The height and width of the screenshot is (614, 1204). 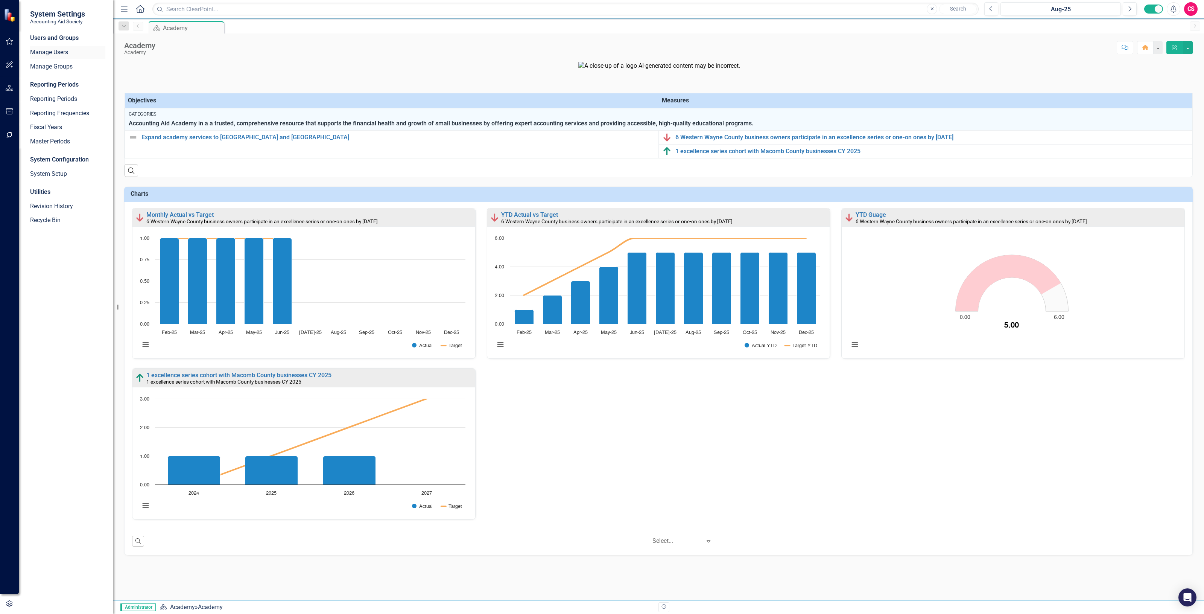 What do you see at coordinates (659, 119) in the screenshot?
I see `td: Double-Click to Edit` at bounding box center [659, 119].